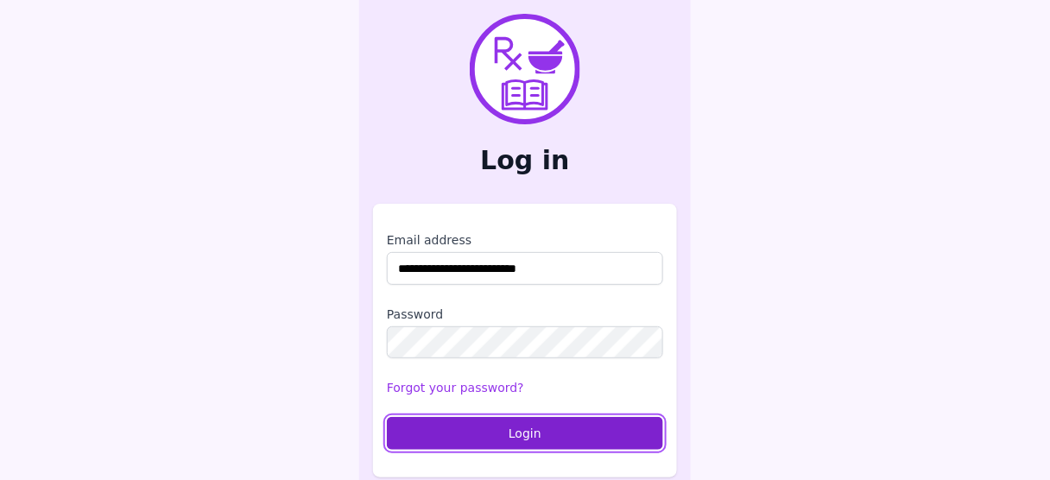 The height and width of the screenshot is (480, 1050). What do you see at coordinates (525, 69) in the screenshot?
I see `img: PharmXellence Logo` at bounding box center [525, 69].